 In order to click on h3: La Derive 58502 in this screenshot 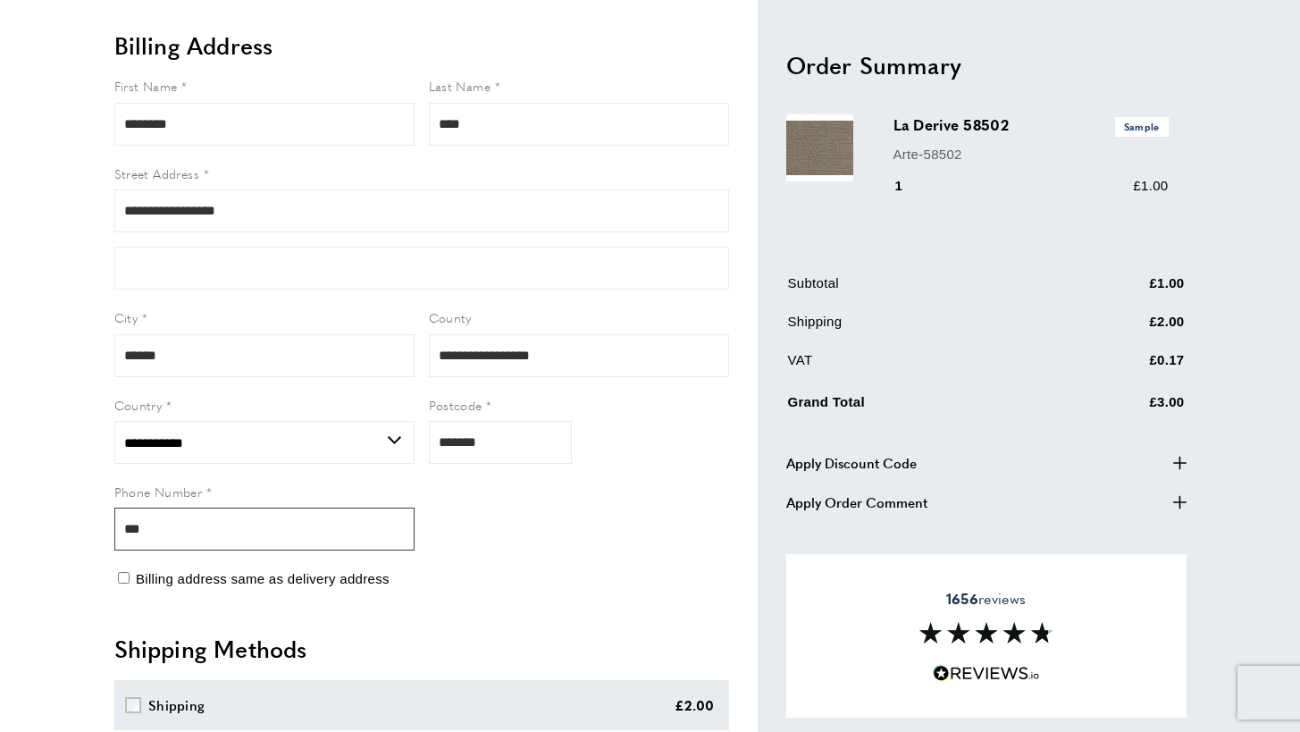, I will do `click(1031, 125)`.